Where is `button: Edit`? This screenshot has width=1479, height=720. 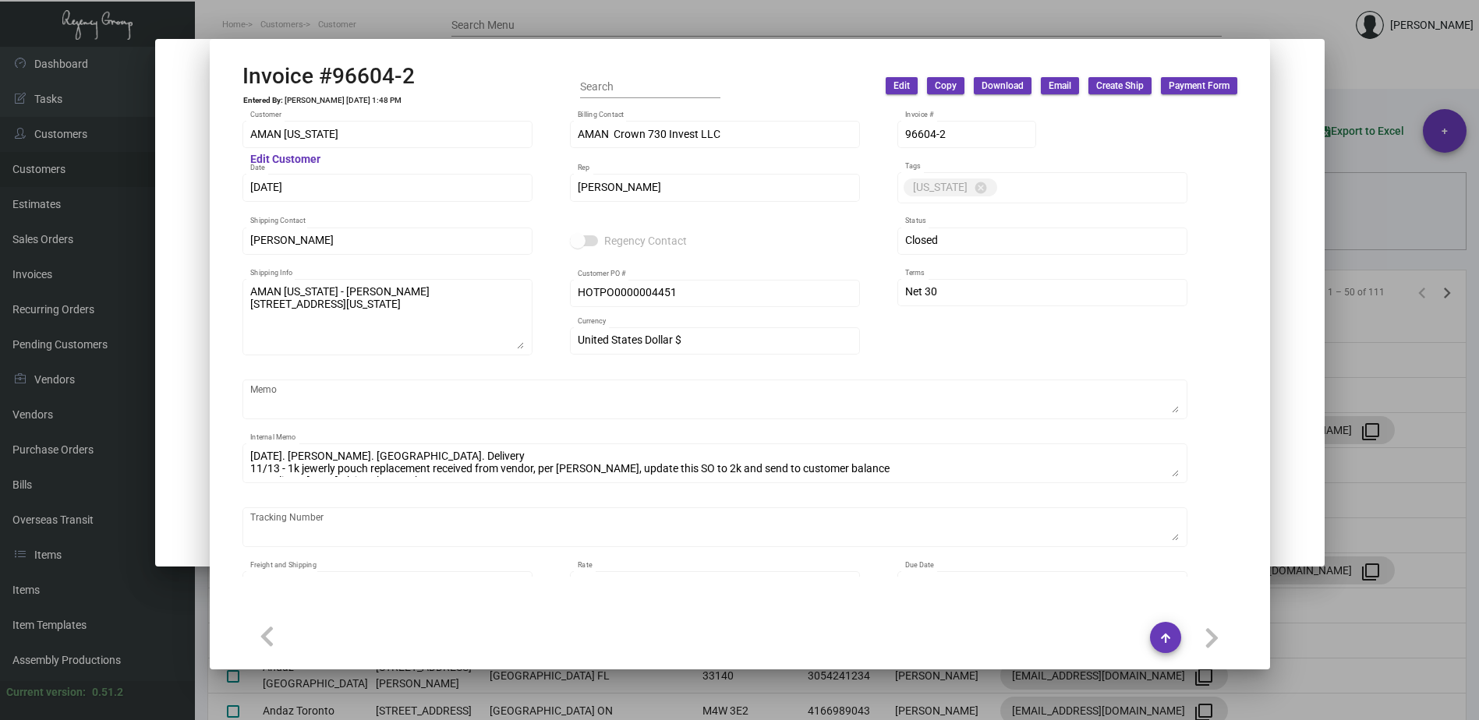
button: Edit is located at coordinates (901, 86).